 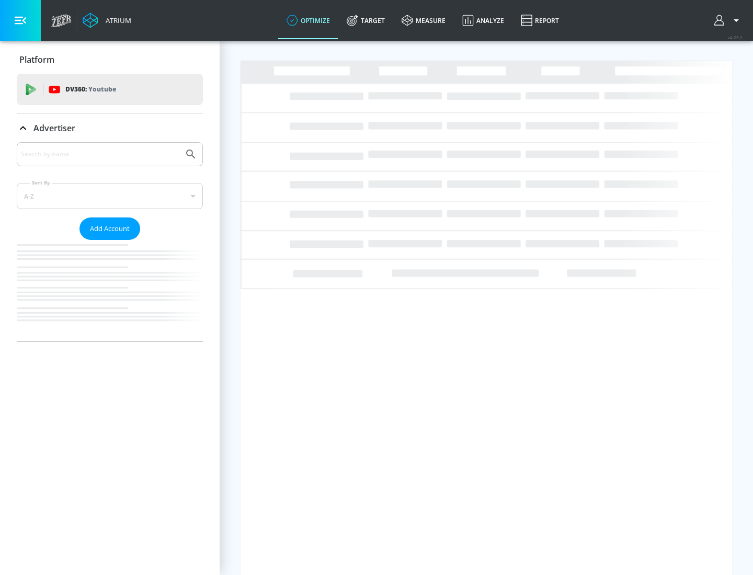 I want to click on div: DV360: Youtube, so click(x=110, y=89).